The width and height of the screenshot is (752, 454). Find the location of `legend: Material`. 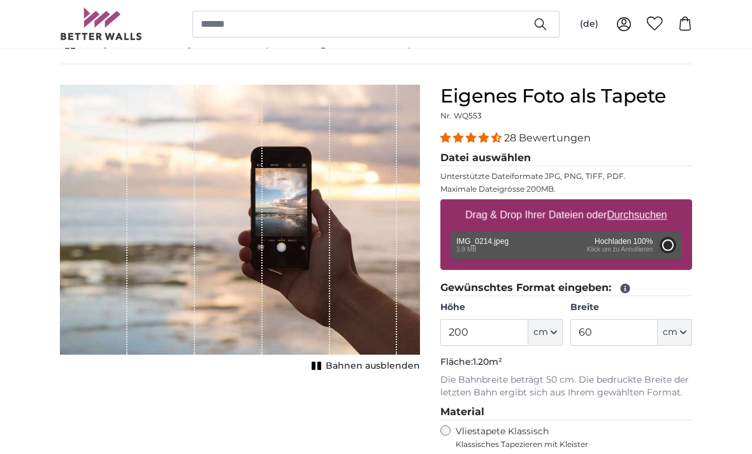

legend: Material is located at coordinates (566, 412).